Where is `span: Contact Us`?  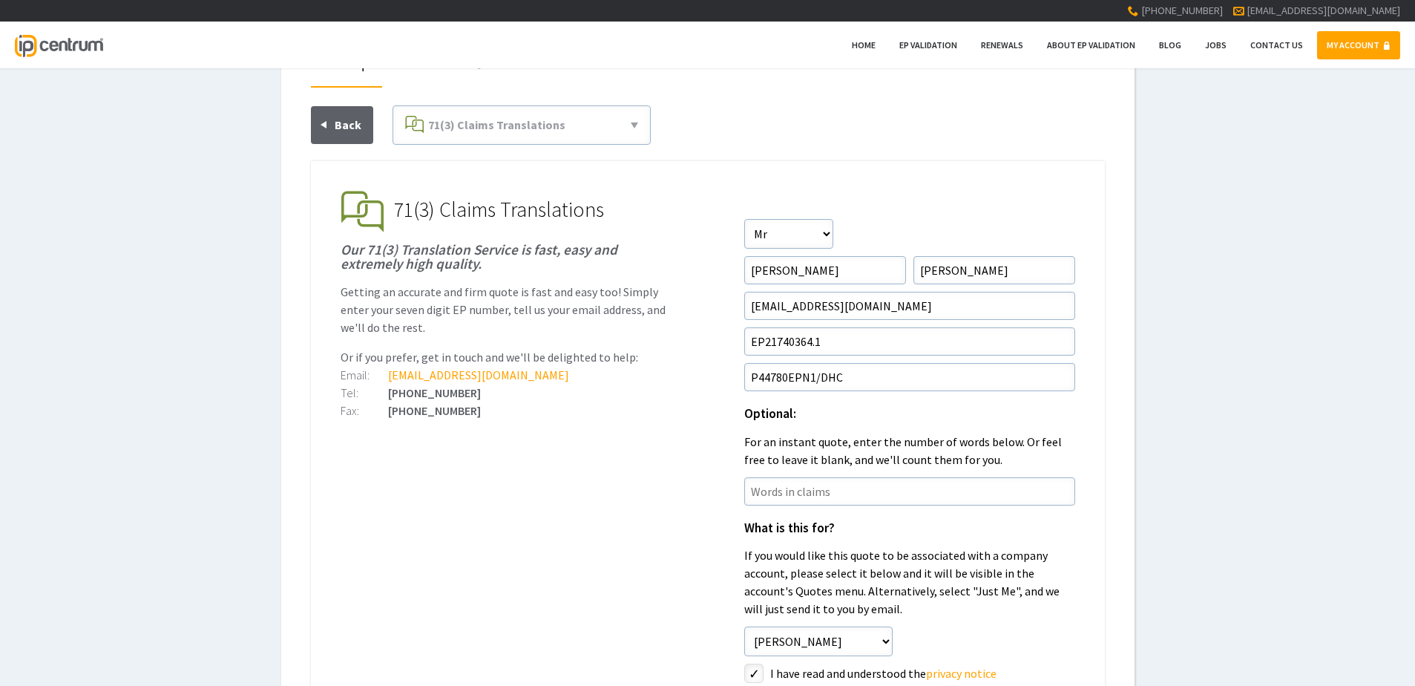
span: Contact Us is located at coordinates (1276, 45).